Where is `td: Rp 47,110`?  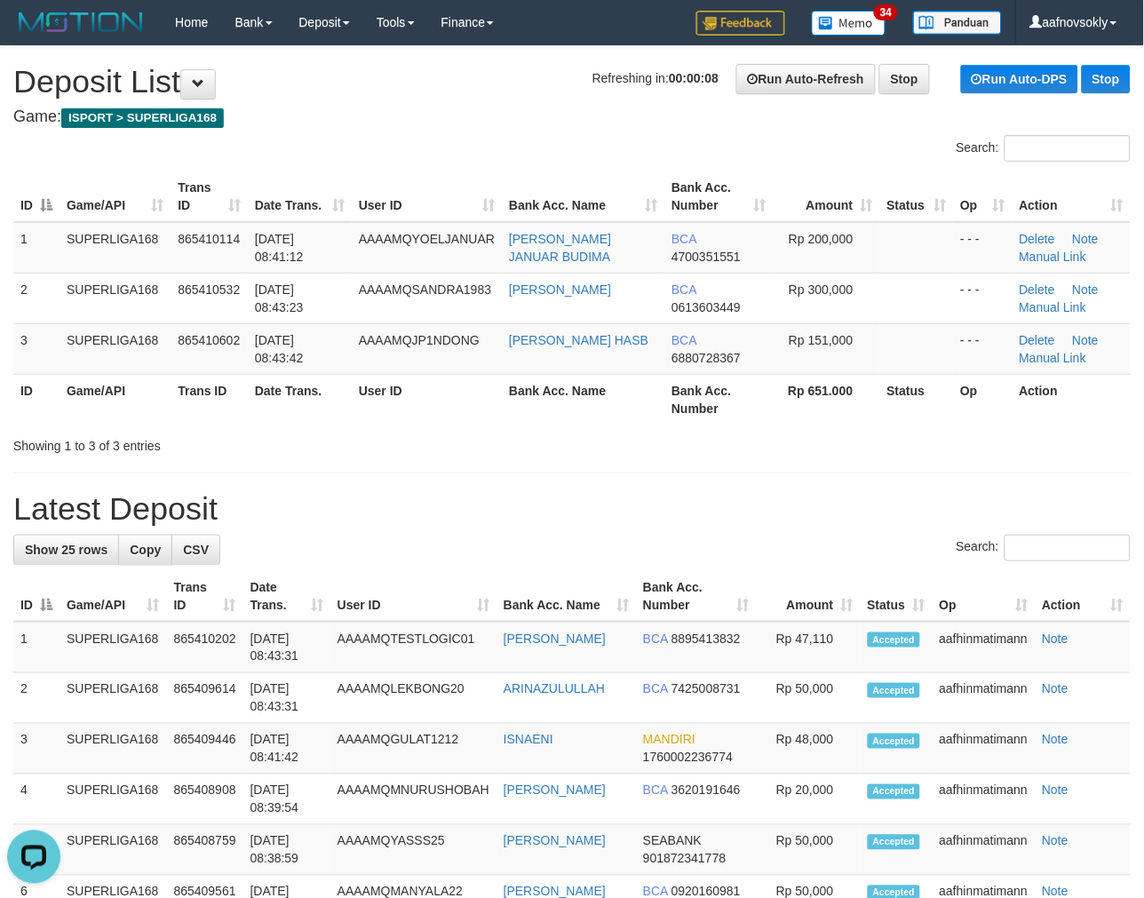 td: Rp 47,110 is located at coordinates (807, 648).